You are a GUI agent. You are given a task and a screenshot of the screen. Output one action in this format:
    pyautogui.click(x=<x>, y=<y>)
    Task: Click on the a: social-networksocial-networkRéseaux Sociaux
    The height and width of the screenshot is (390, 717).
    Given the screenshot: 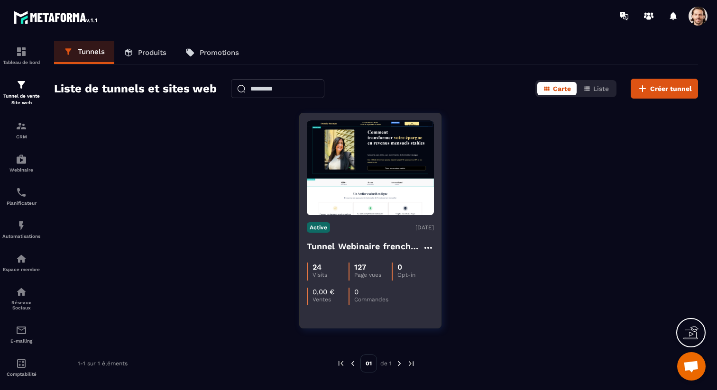 What is the action you would take?
    pyautogui.click(x=21, y=298)
    